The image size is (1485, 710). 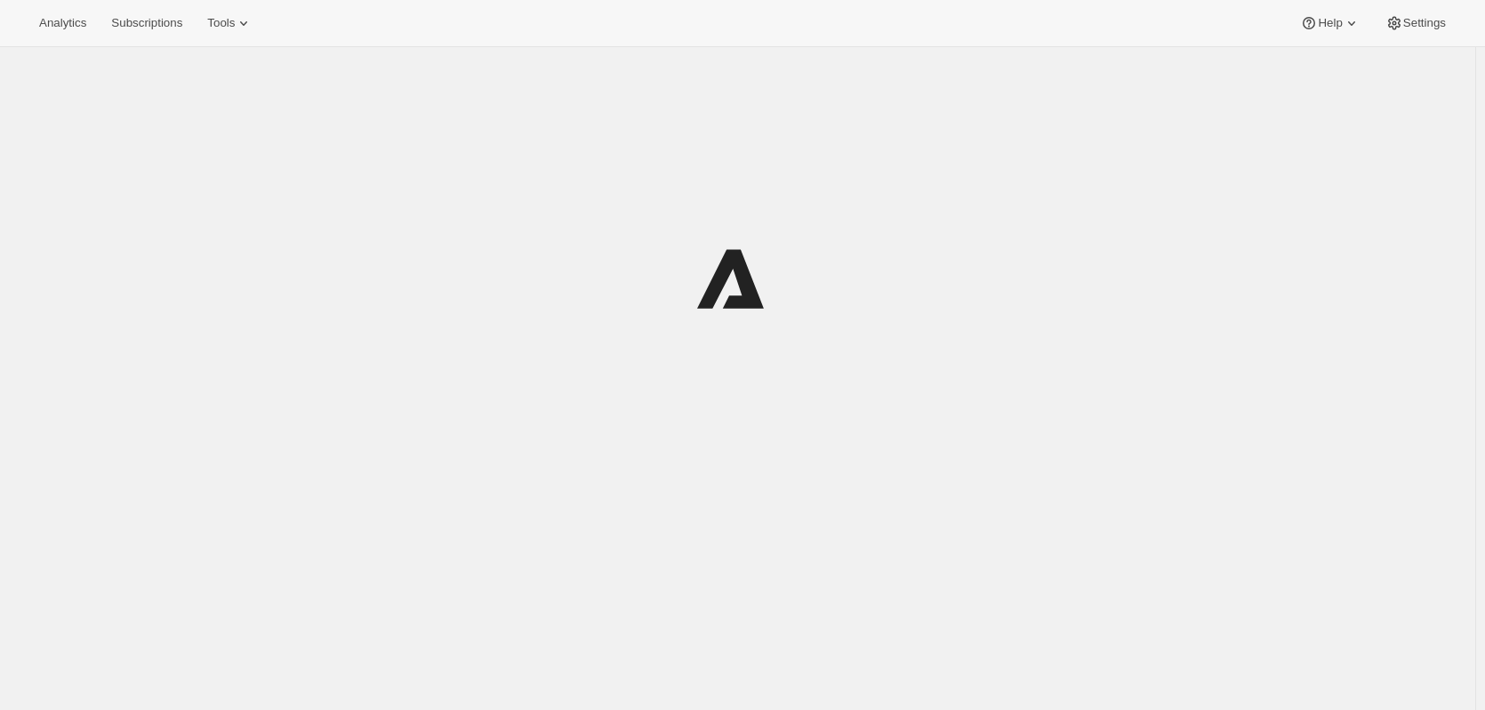 I want to click on button: Analytics, so click(x=62, y=23).